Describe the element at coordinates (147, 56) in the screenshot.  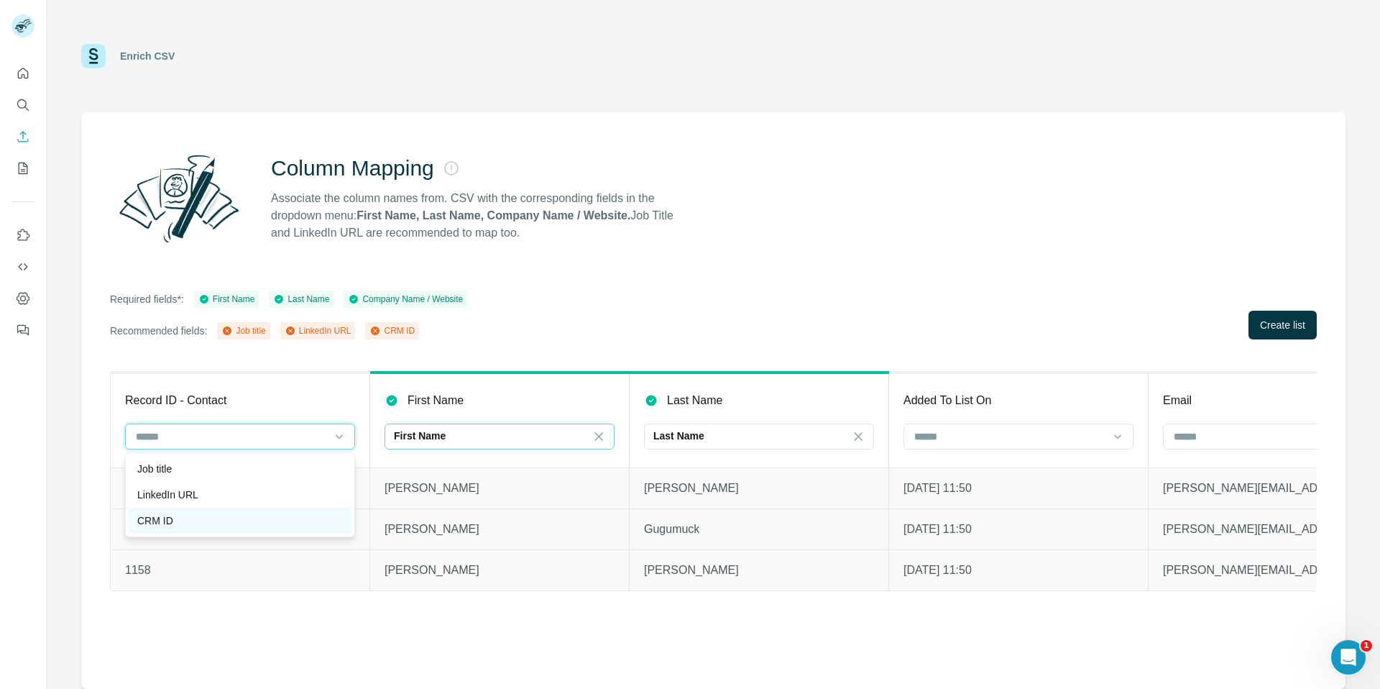
I see `div: Enrich CSV` at that location.